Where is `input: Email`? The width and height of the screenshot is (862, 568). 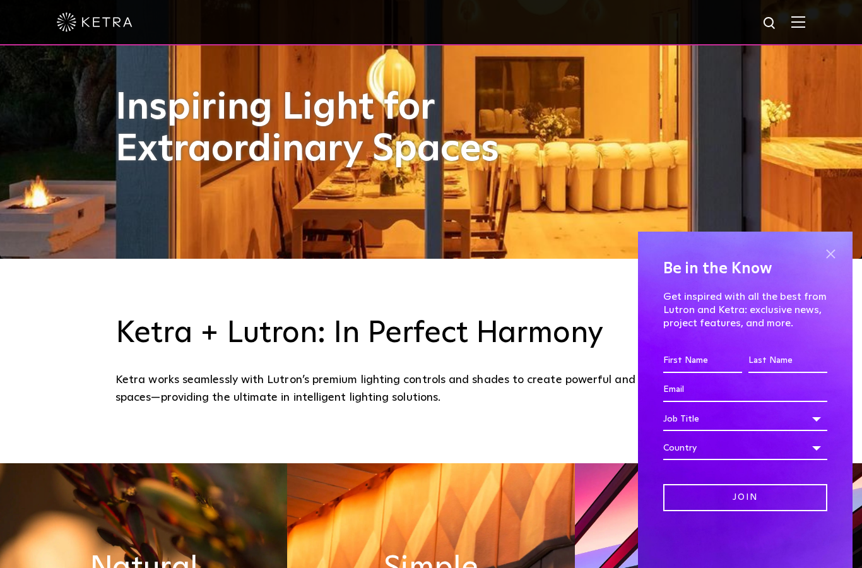 input: Email is located at coordinates (746, 390).